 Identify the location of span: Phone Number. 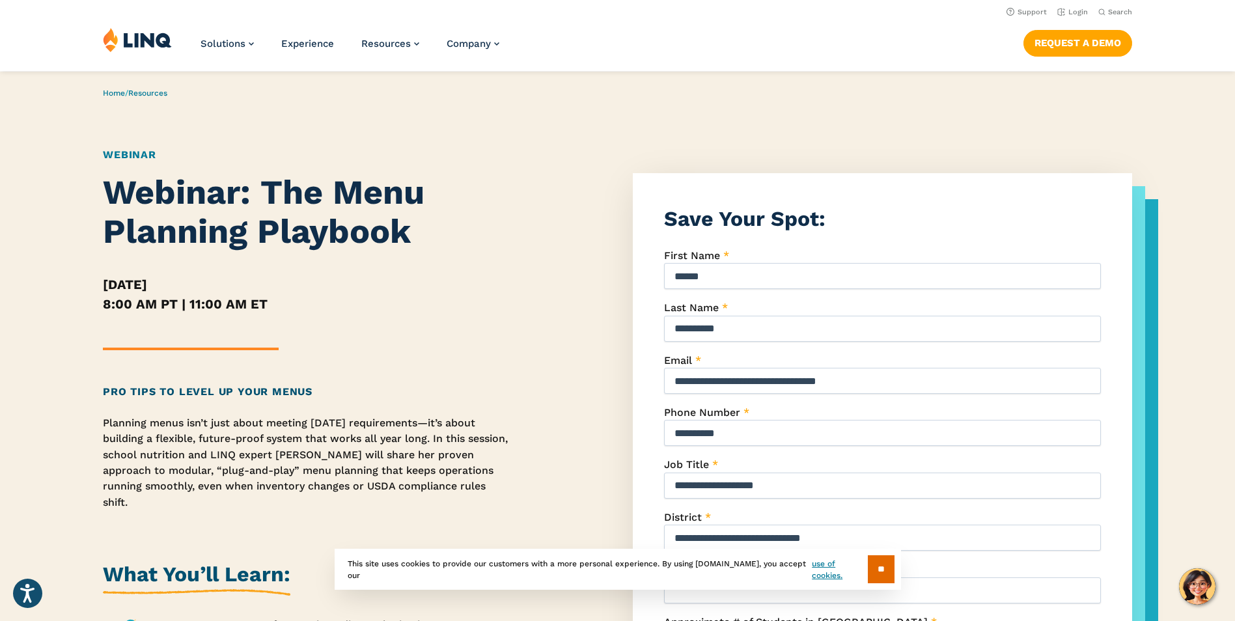
(702, 412).